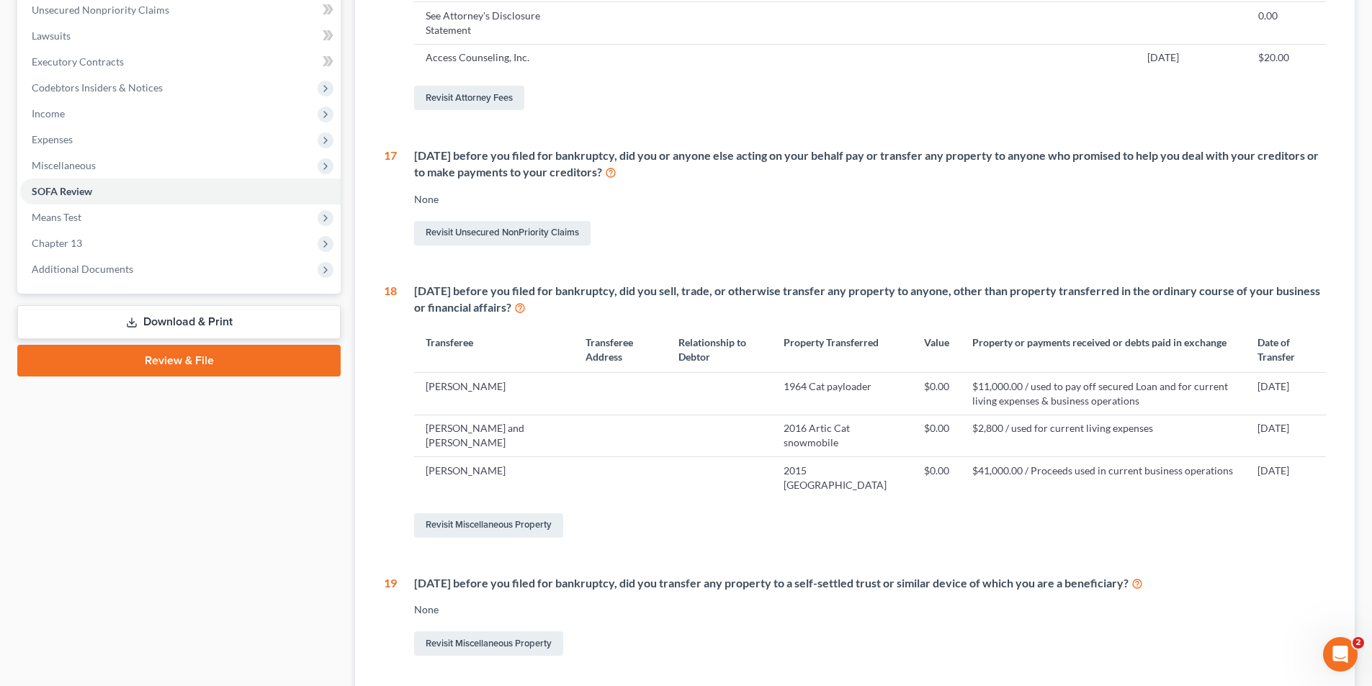  Describe the element at coordinates (179, 322) in the screenshot. I see `a: Download & Print` at that location.